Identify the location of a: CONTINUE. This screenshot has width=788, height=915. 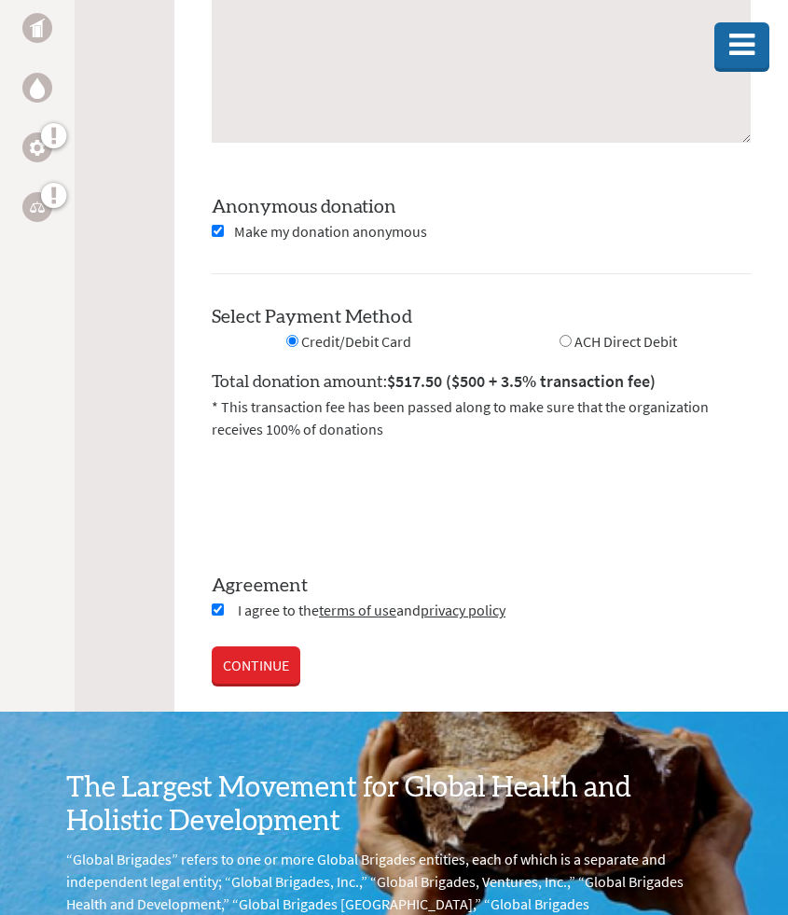
(256, 665).